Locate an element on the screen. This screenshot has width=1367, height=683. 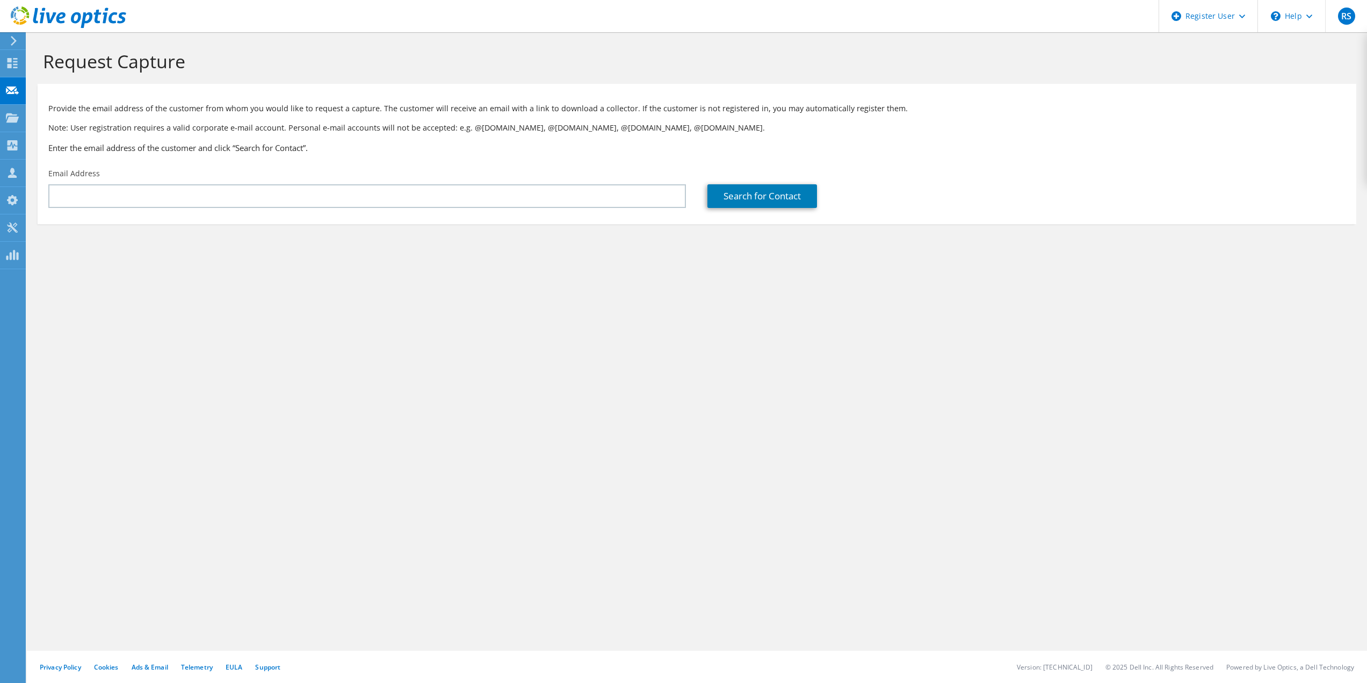
h1: Request Capture is located at coordinates (694, 61).